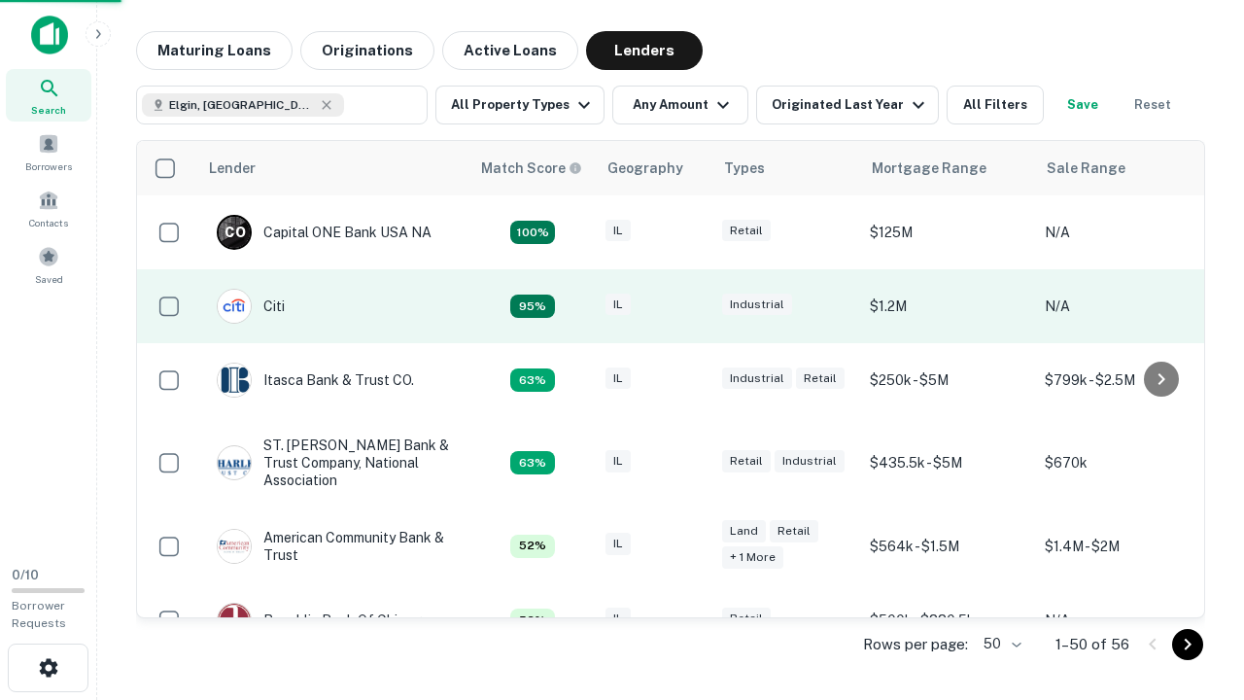 This screenshot has height=700, width=1244. What do you see at coordinates (49, 264) in the screenshot?
I see `a: Saved` at bounding box center [49, 264].